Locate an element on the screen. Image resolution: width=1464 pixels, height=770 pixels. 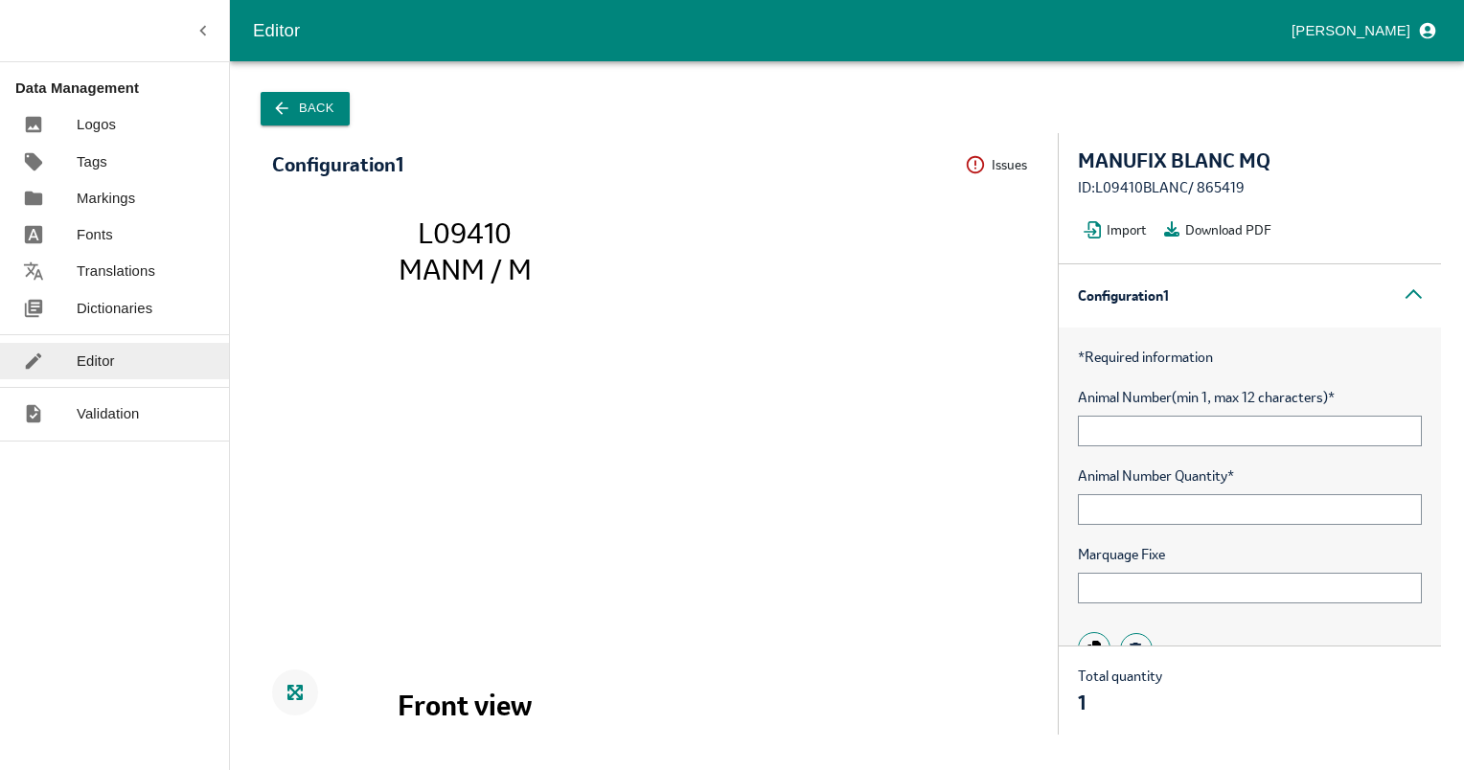
span: Animal Number (min 1, max 12 characters) is located at coordinates (1249, 398).